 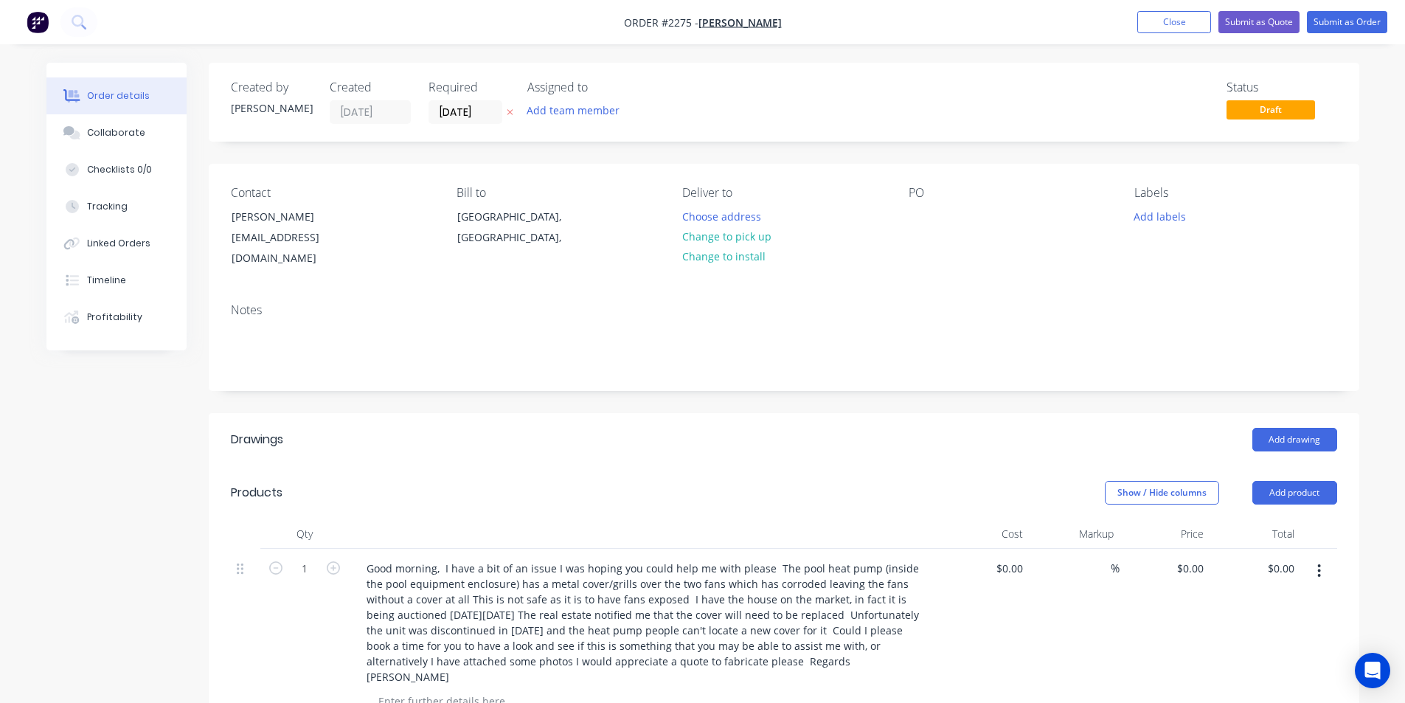 I want to click on div: Created, so click(x=370, y=87).